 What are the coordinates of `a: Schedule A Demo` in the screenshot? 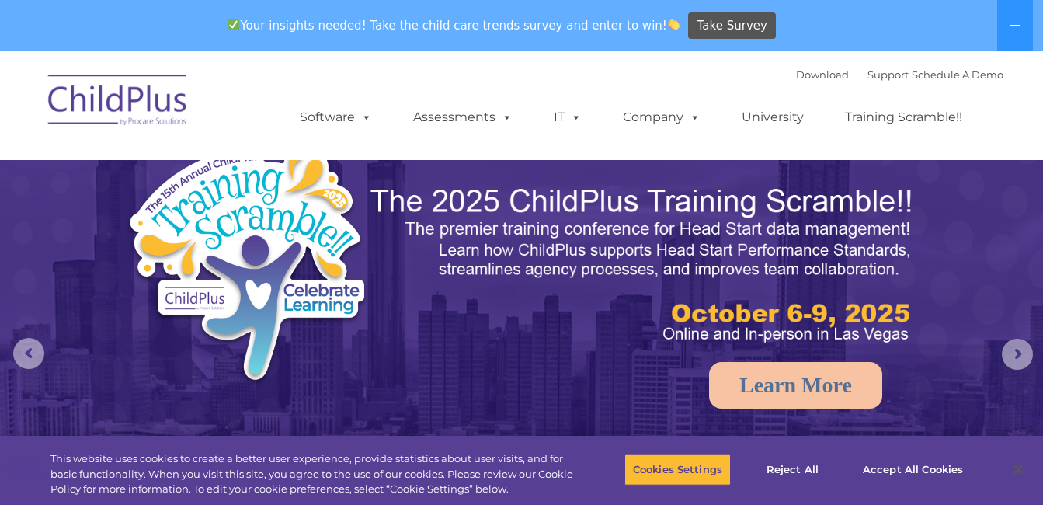 It's located at (957, 75).